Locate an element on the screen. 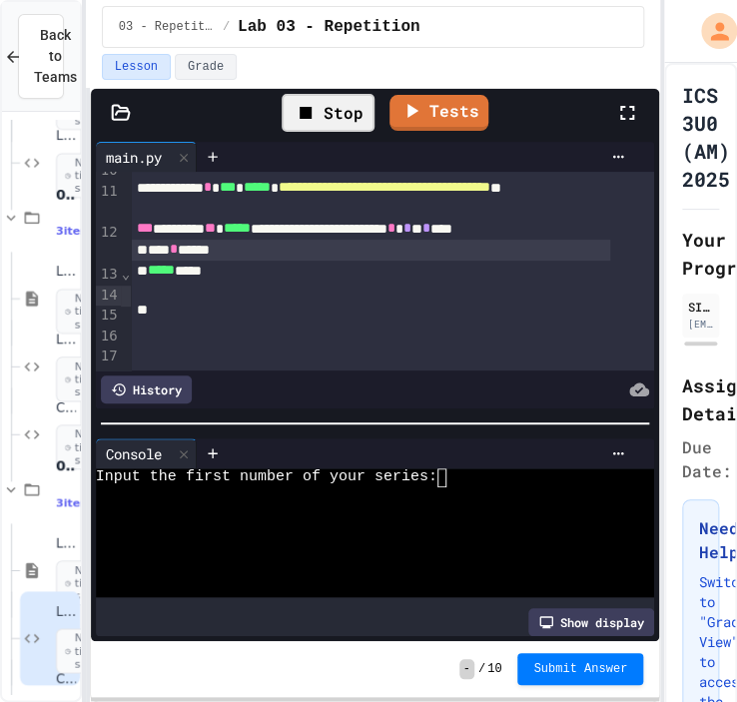 Image resolution: width=737 pixels, height=702 pixels. span: Challenges 02 - Conditionals is located at coordinates (66, 407).